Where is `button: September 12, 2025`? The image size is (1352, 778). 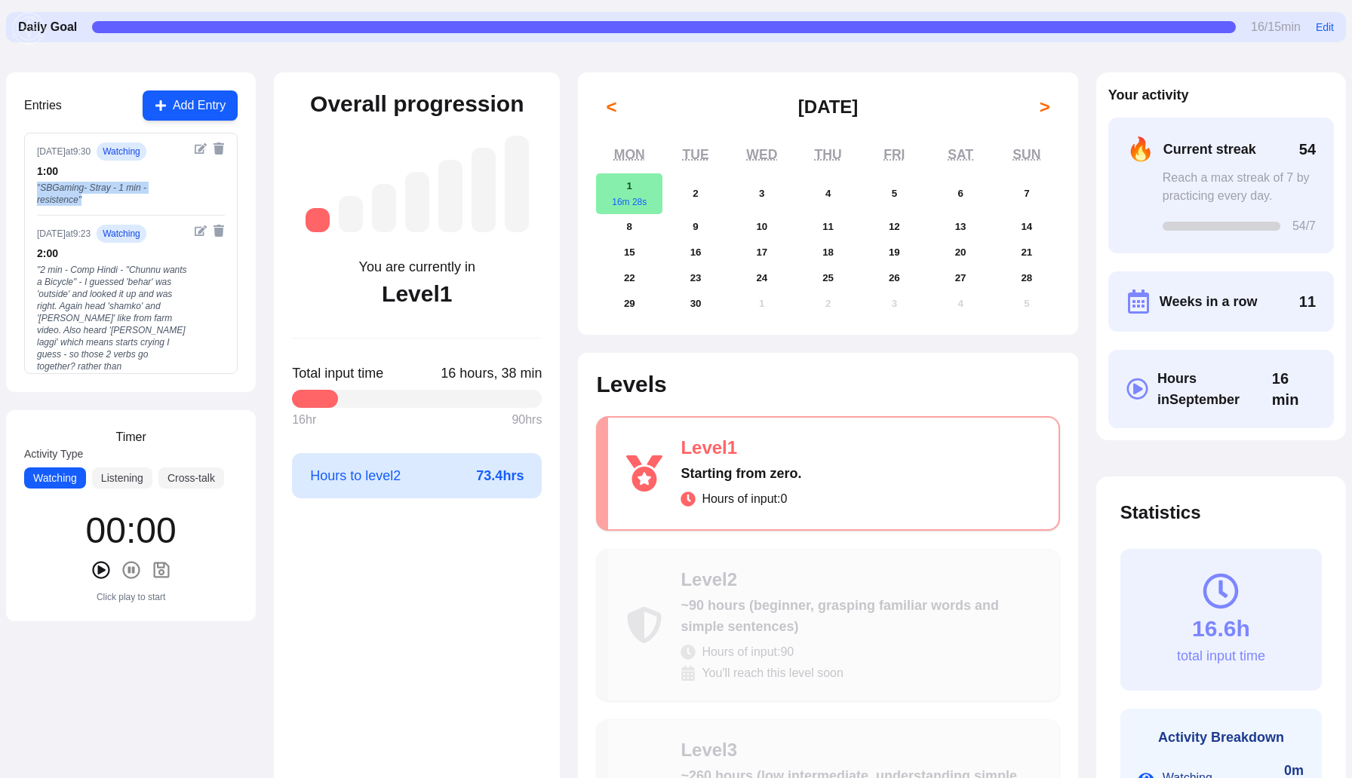
button: September 12, 2025 is located at coordinates (894, 227).